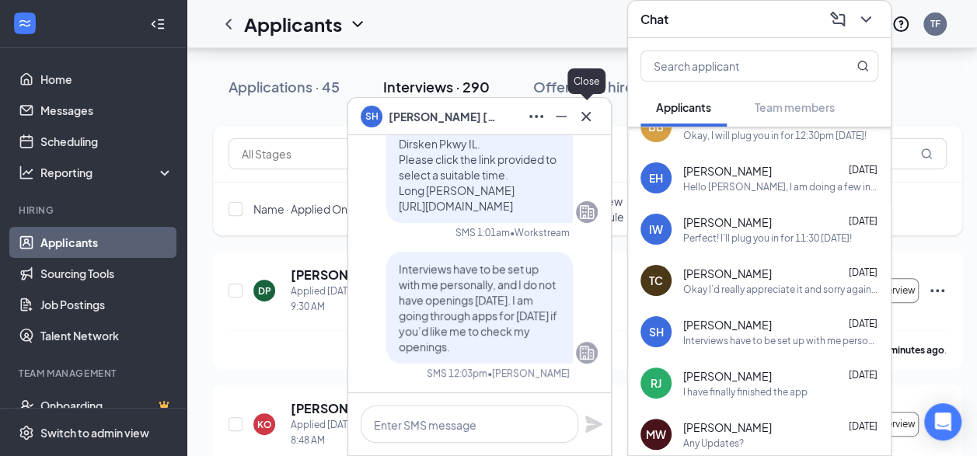 Image resolution: width=977 pixels, height=456 pixels. Describe the element at coordinates (866, 19) in the screenshot. I see `button: ChevronDown` at that location.